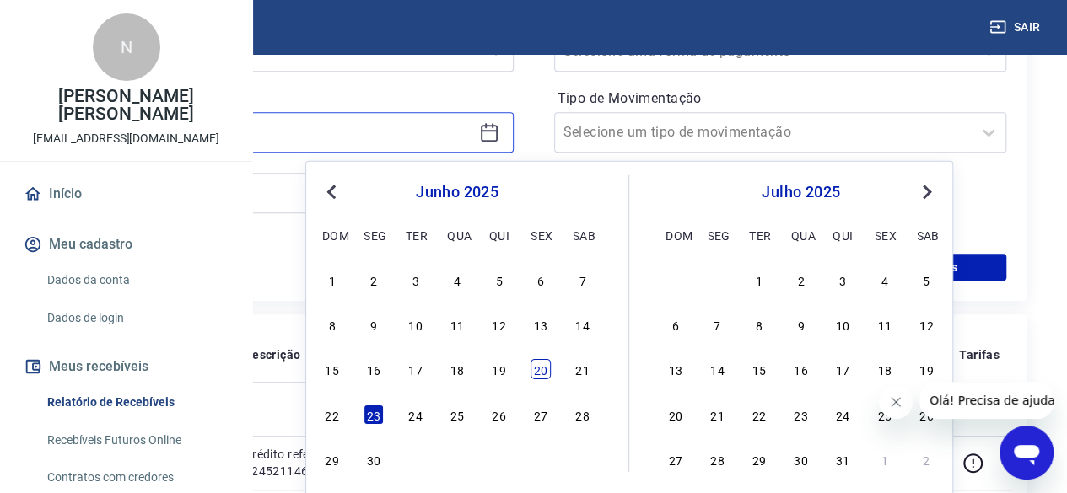  Describe the element at coordinates (332, 325) in the screenshot. I see `div: Choose domingo, 8 de junho de 2025` at that location.